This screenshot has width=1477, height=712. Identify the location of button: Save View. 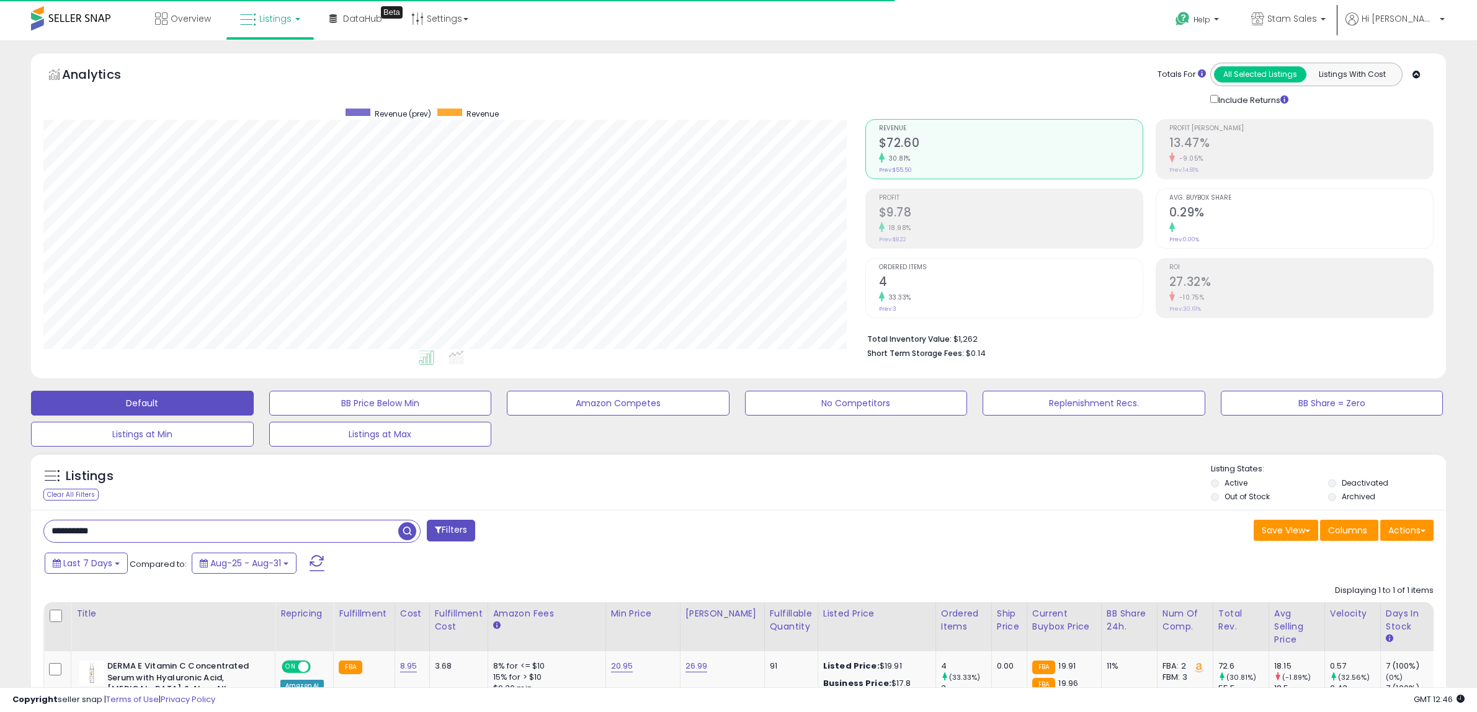
(1286, 530).